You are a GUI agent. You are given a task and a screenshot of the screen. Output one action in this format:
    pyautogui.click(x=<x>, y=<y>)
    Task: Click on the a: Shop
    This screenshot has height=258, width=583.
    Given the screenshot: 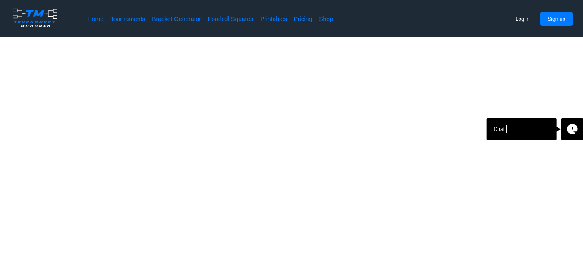 What is the action you would take?
    pyautogui.click(x=326, y=19)
    